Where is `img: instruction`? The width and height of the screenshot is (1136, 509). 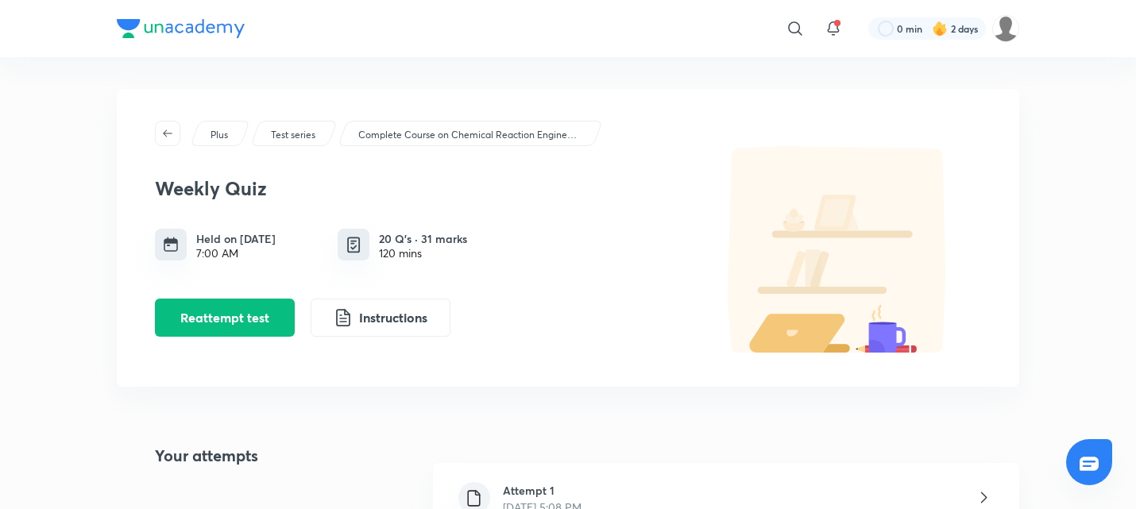 img: instruction is located at coordinates (343, 318).